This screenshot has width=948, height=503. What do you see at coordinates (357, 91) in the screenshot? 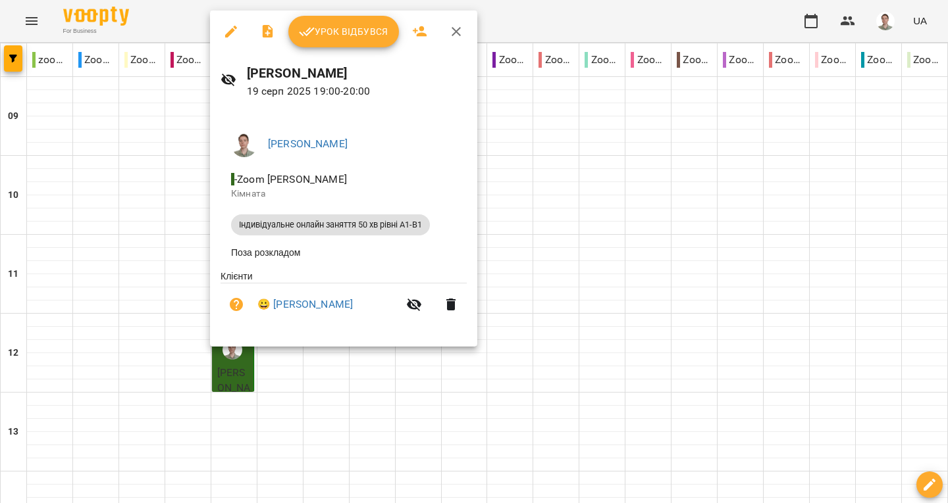
I see `p: 19 серп 2025 19:00 - 20:00` at bounding box center [357, 91].